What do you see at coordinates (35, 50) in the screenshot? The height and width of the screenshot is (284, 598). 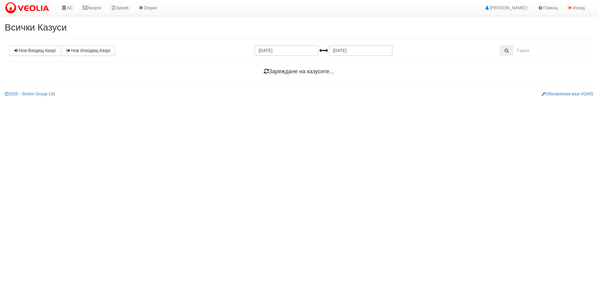 I see `a: Нов Входящ Казус` at bounding box center [35, 50].